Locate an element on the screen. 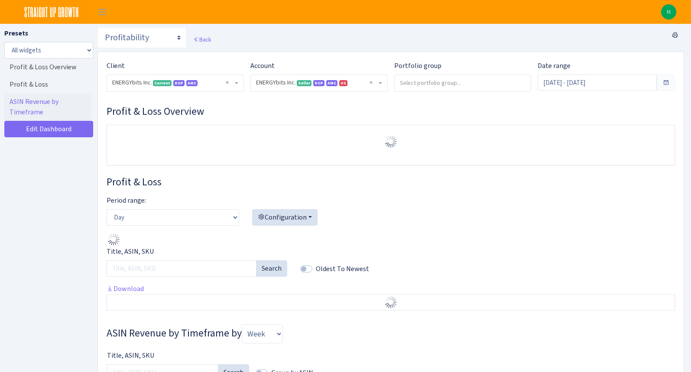  input: Select portfolio group... is located at coordinates (463, 83).